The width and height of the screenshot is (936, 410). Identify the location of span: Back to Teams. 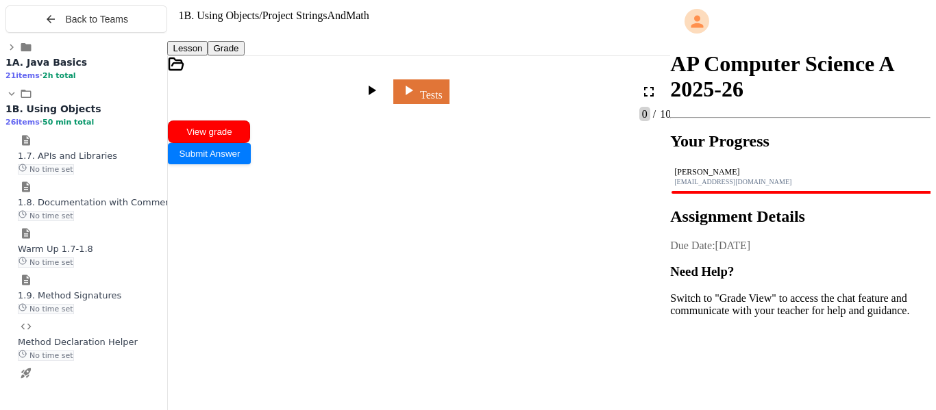
(97, 19).